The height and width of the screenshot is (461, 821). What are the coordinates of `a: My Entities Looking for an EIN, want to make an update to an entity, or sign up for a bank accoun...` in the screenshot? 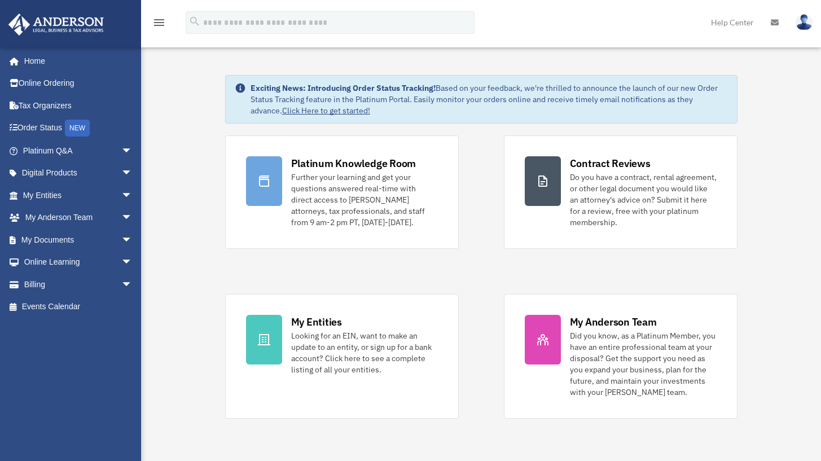 It's located at (342, 356).